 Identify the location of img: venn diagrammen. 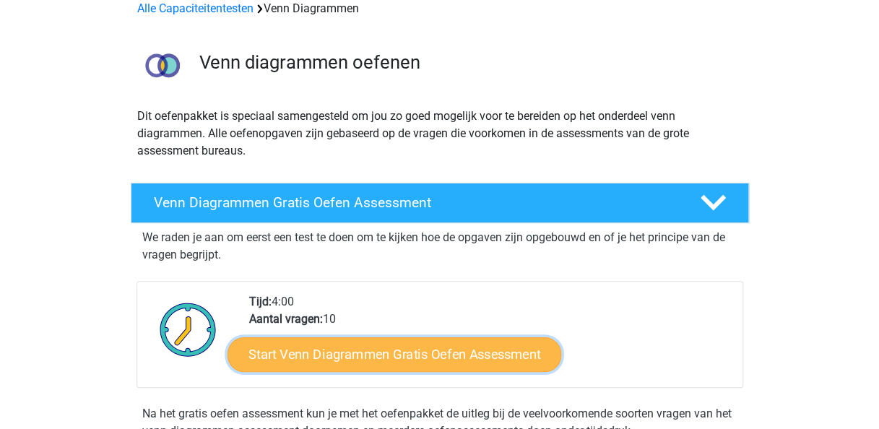
(162, 65).